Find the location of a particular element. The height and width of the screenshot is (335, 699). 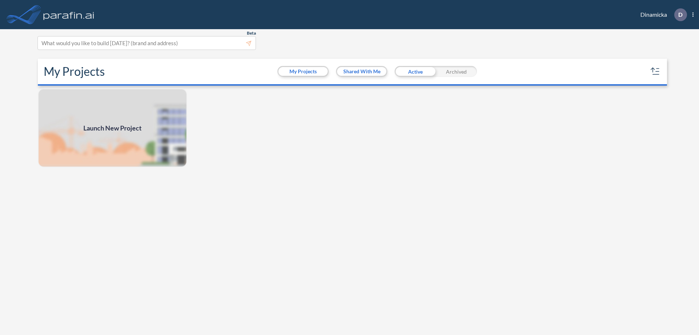

div: Active is located at coordinates (415, 71).